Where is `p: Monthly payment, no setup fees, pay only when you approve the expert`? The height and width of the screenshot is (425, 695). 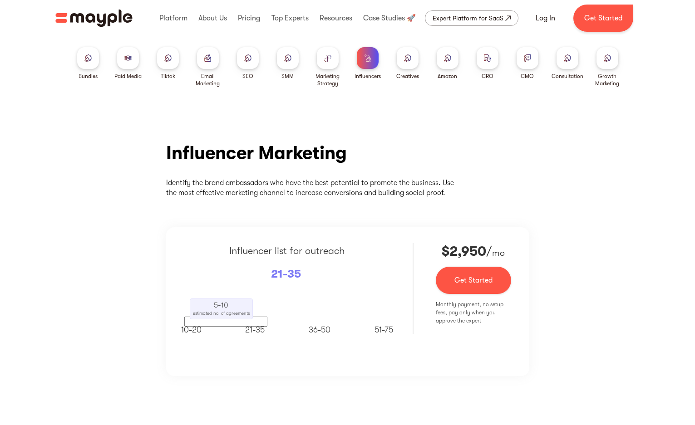
p: Monthly payment, no setup fees, pay only when you approve the expert is located at coordinates (473, 313).